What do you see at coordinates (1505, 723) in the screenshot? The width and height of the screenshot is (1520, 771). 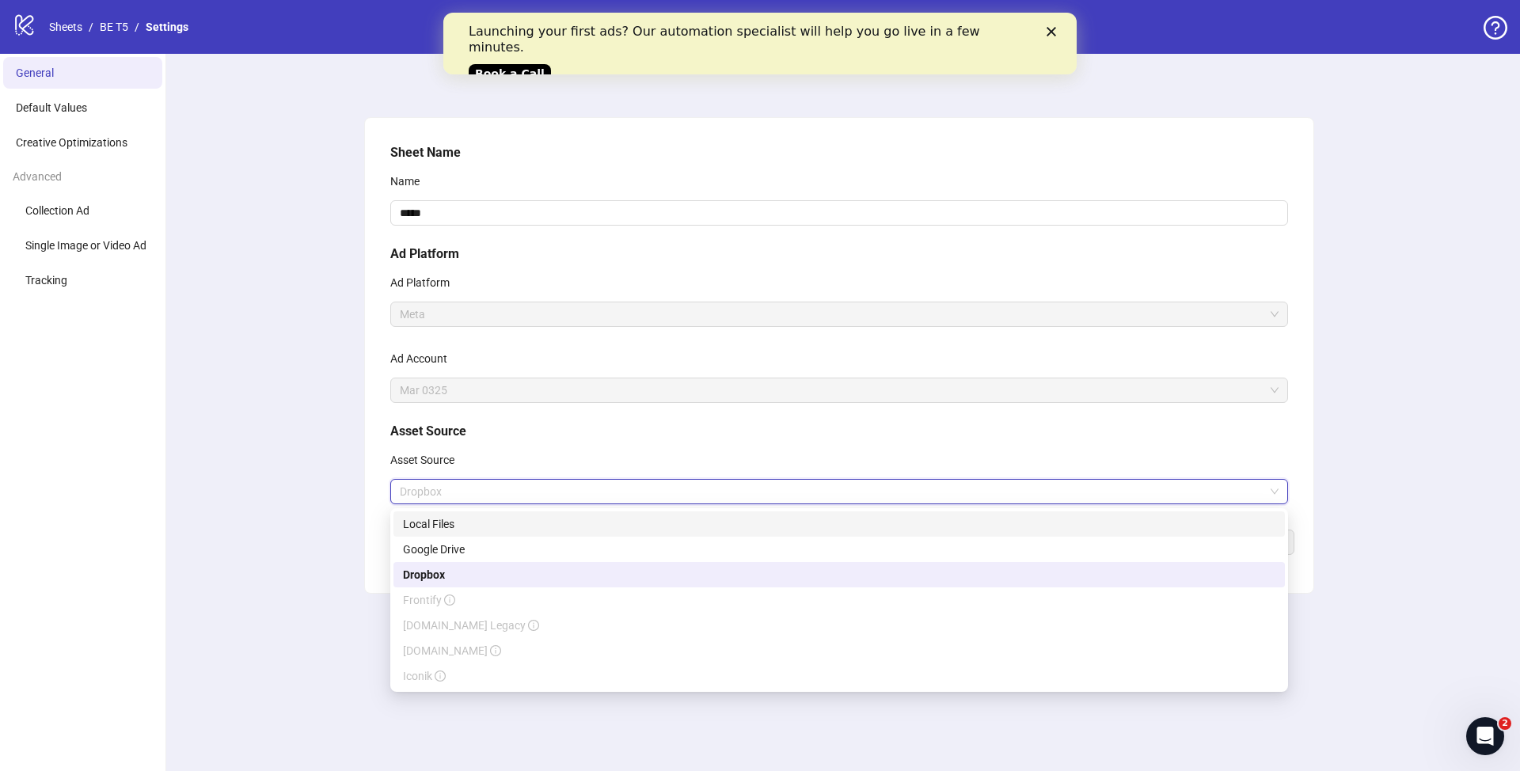 I see `span: 2` at bounding box center [1505, 723].